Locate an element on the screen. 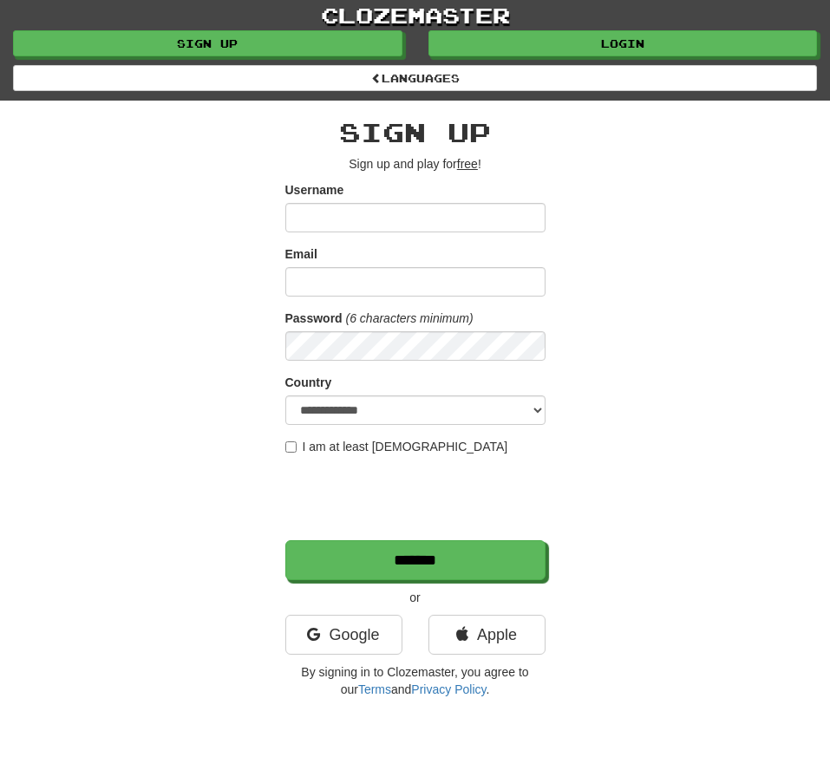 The height and width of the screenshot is (783, 830). label: Country is located at coordinates (309, 383).